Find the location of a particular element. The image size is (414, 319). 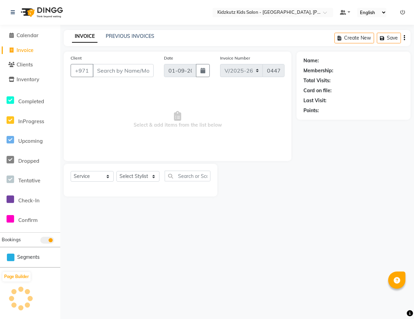

div: Name: is located at coordinates (311, 61).